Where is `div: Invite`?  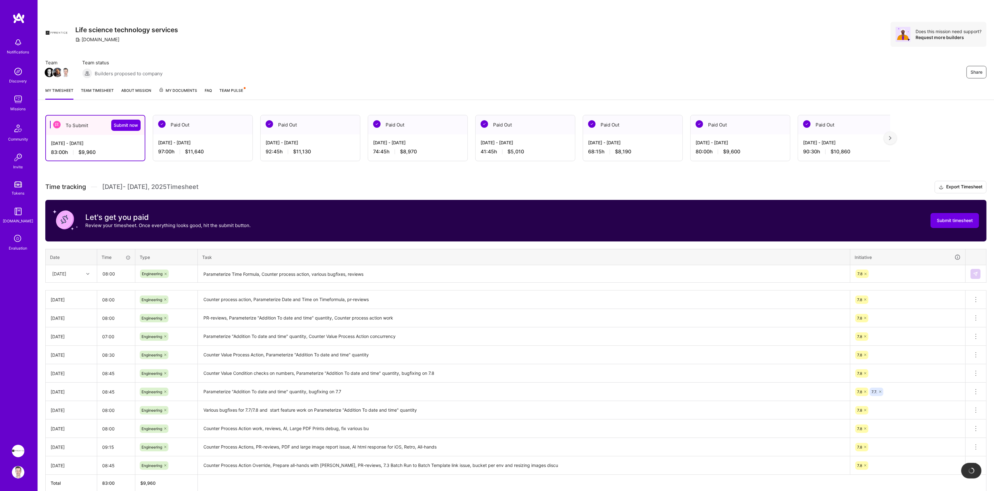 div: Invite is located at coordinates (18, 167).